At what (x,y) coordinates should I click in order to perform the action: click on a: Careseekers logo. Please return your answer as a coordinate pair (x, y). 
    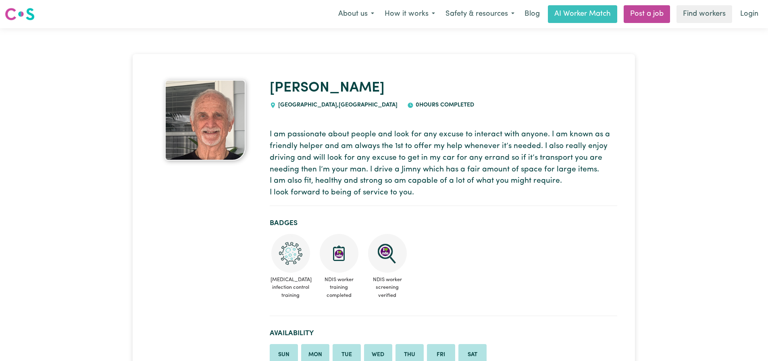
    Looking at the image, I should click on (20, 14).